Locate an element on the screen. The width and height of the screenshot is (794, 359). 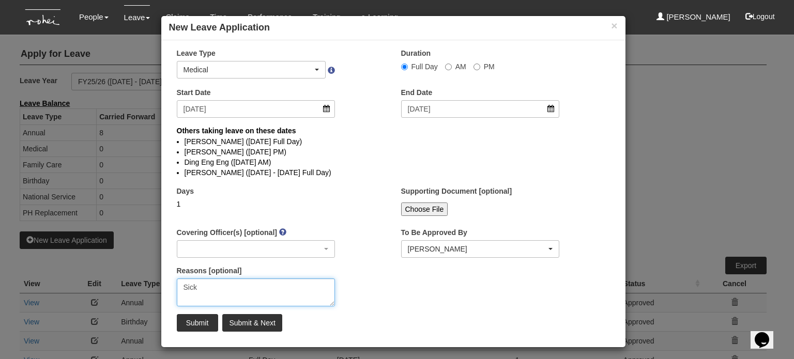
span: AM is located at coordinates (461, 67).